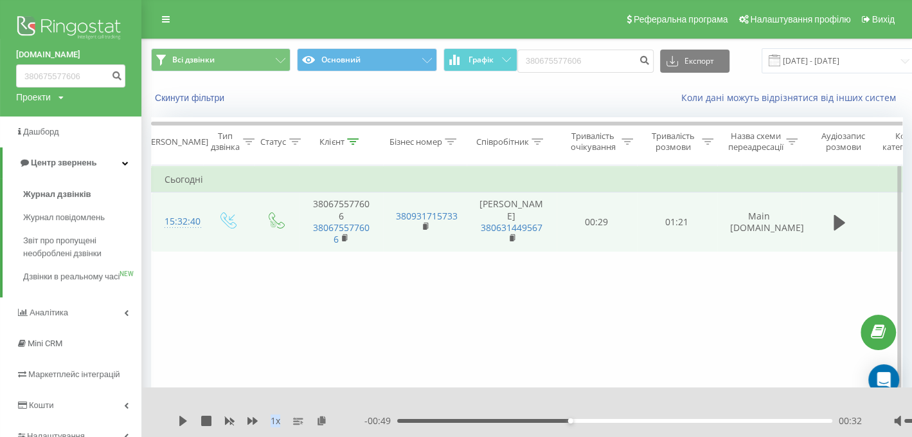 The width and height of the screenshot is (912, 437). What do you see at coordinates (851, 421) in the screenshot?
I see `span: 00:32` at bounding box center [851, 421].